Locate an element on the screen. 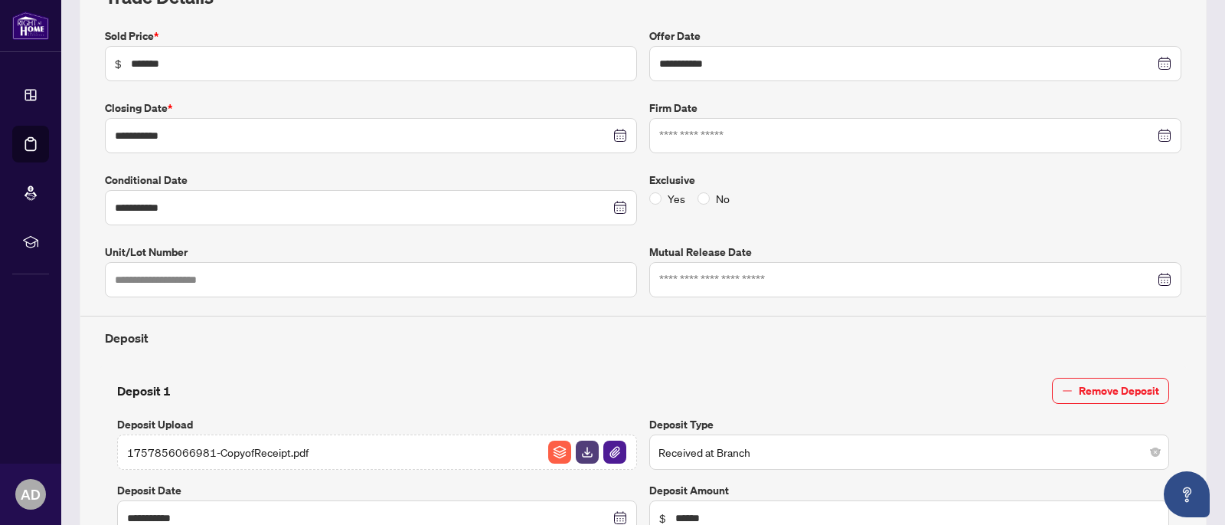 This screenshot has width=1225, height=525. button: Open asap is located at coordinates (1187, 494).